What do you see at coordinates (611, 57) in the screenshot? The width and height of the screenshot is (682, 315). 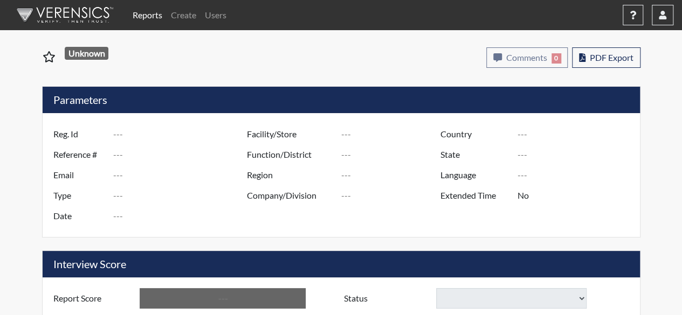 I see `span: PDF Export` at bounding box center [611, 57].